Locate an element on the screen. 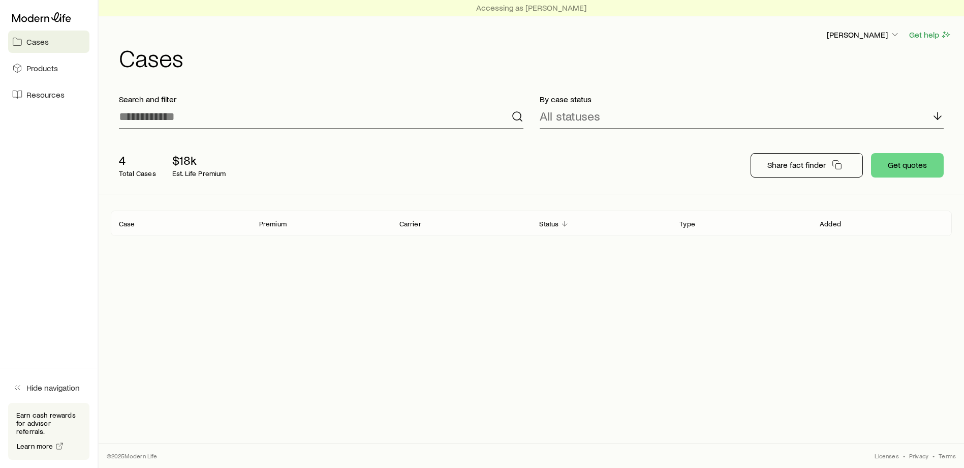 The height and width of the screenshot is (468, 964). span: Cases is located at coordinates (38, 42).